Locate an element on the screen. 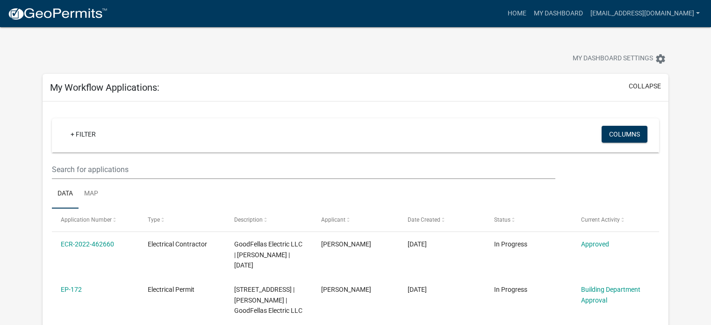  span: Date Created is located at coordinates (424, 220).